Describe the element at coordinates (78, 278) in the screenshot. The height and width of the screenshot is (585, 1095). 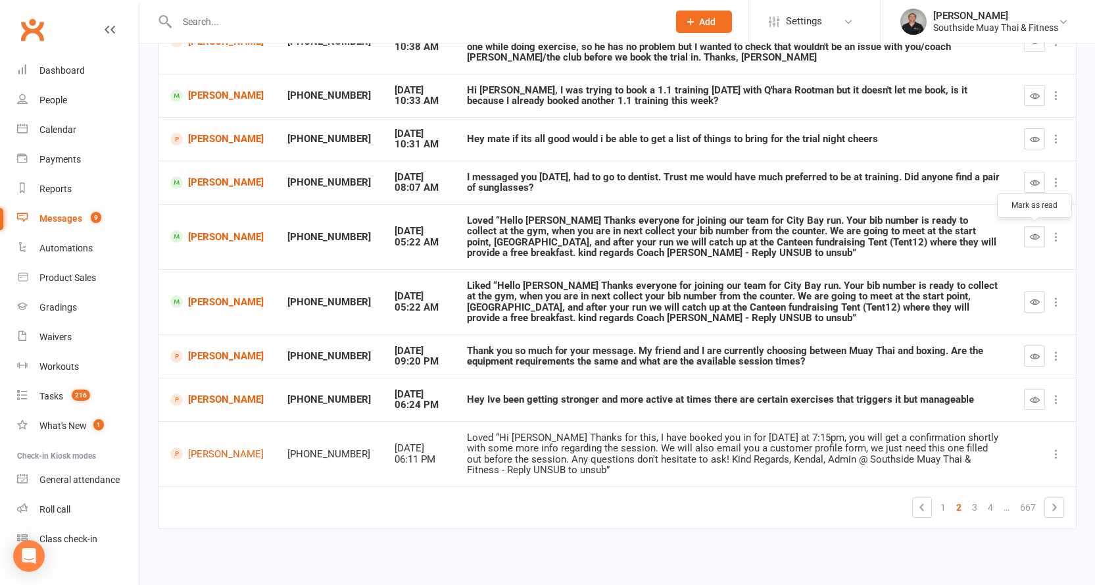
I see `a: Product Sales` at that location.